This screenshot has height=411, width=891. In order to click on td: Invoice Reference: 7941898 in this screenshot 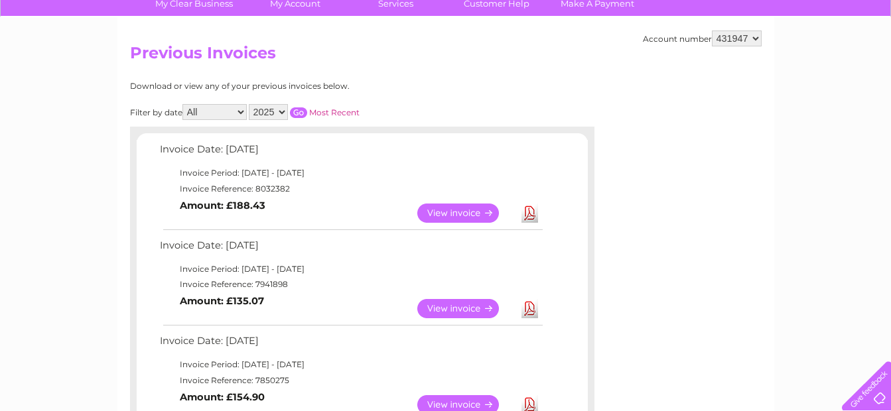, I will do `click(350, 284)`.